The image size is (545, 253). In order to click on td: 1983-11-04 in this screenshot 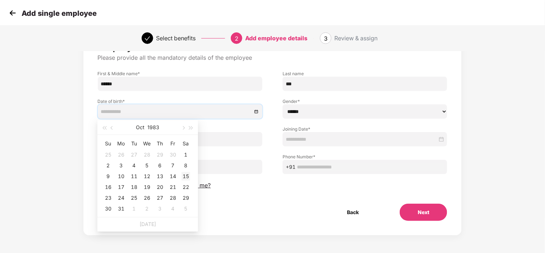, I will do `click(173, 209)`.